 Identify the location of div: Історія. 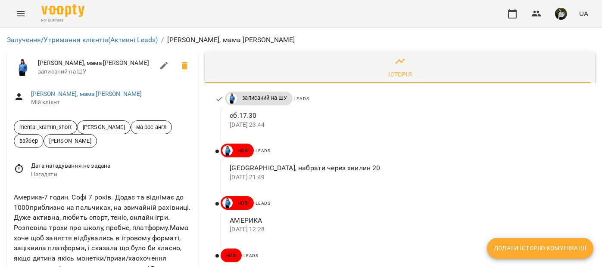
(400, 74).